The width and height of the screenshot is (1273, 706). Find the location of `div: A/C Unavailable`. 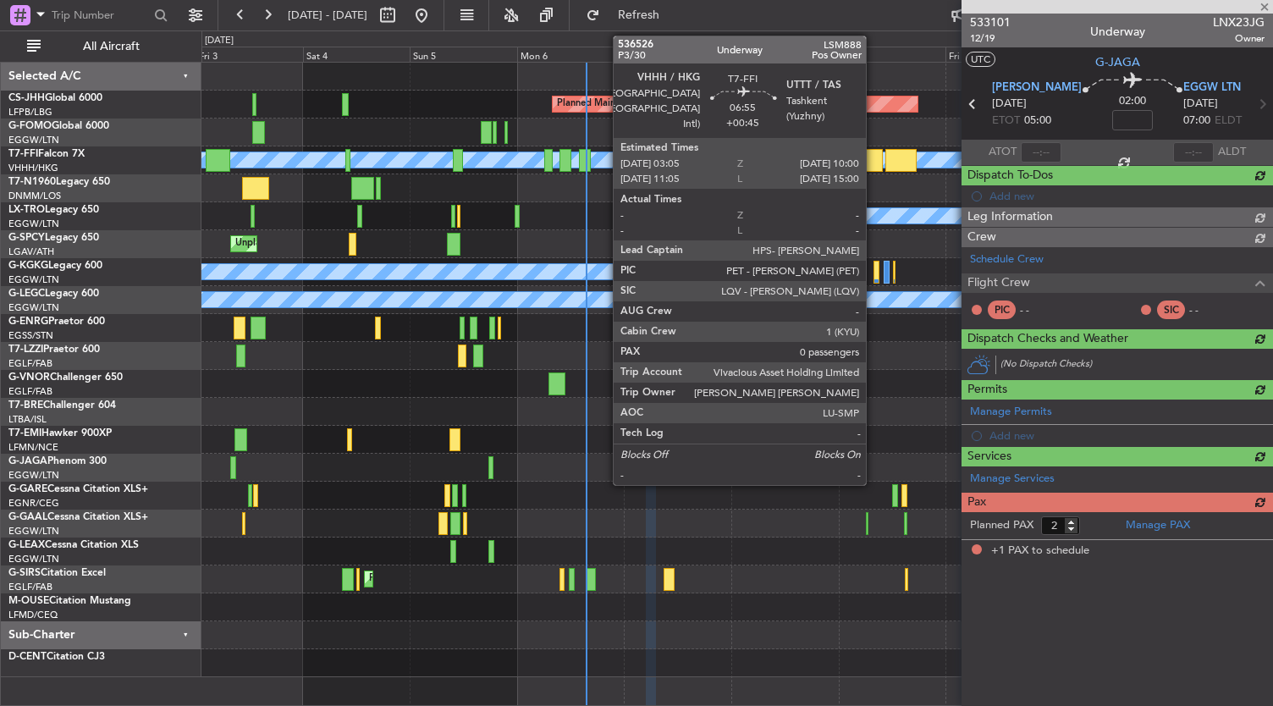

div: A/C Unavailable is located at coordinates (739, 216).